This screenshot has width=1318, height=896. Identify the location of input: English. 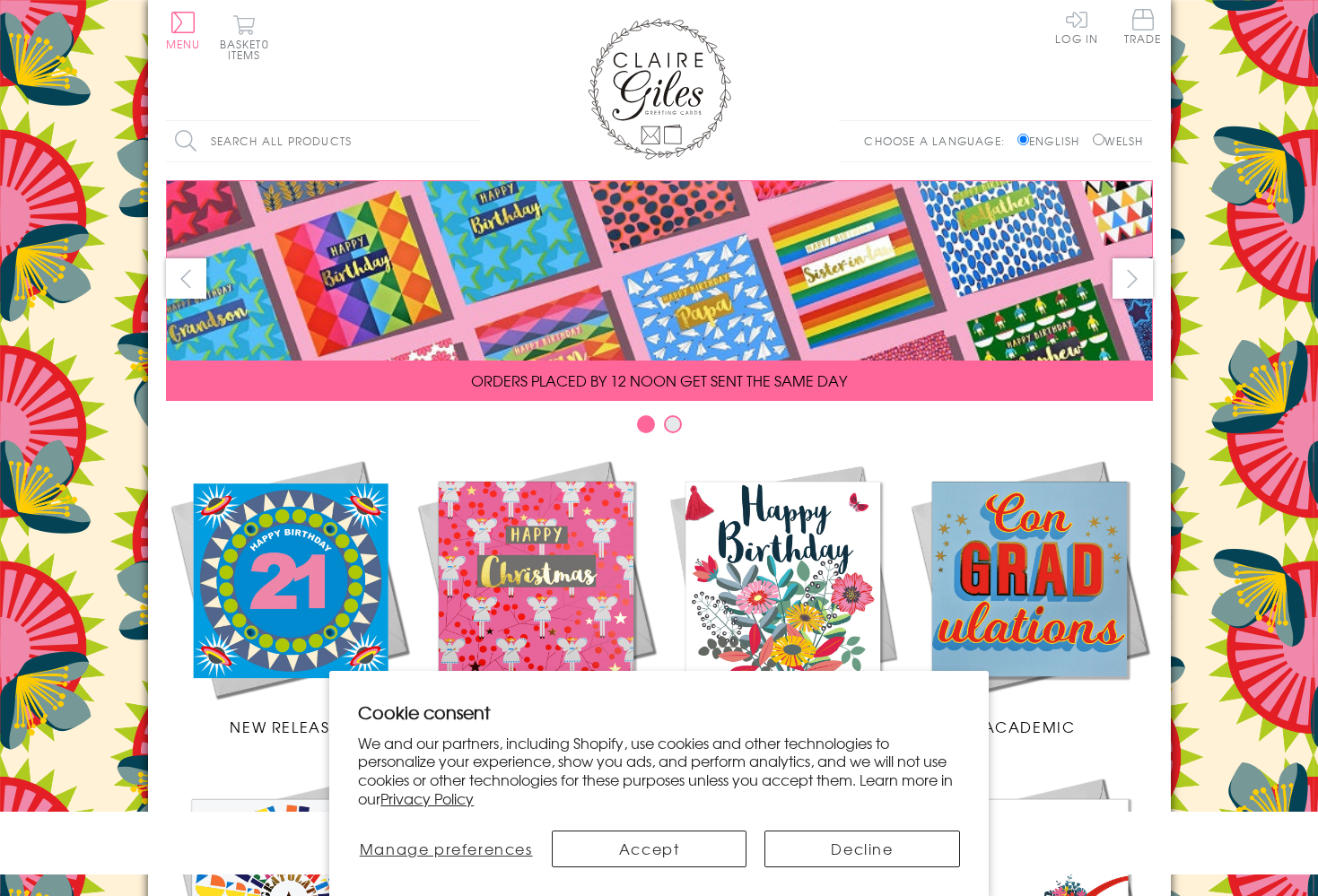
(1022, 139).